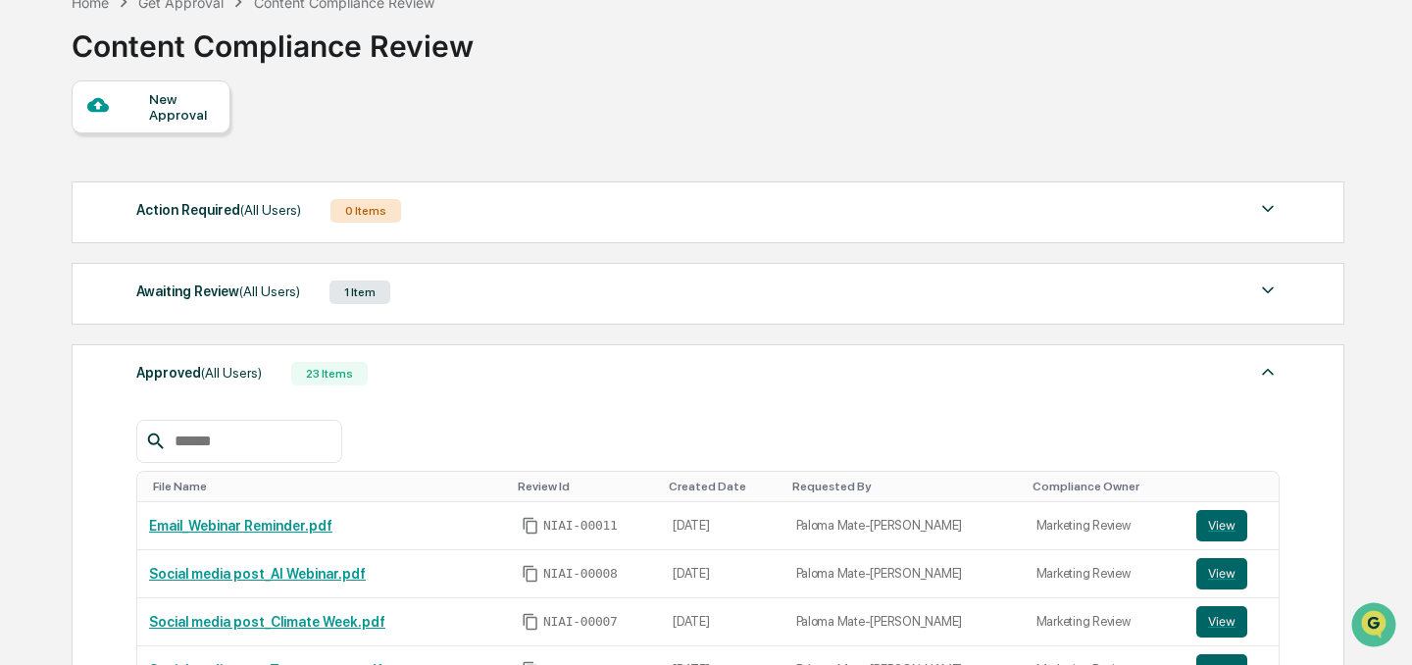  What do you see at coordinates (82, 257) in the screenshot?
I see `span: Preclearance` at bounding box center [82, 257].